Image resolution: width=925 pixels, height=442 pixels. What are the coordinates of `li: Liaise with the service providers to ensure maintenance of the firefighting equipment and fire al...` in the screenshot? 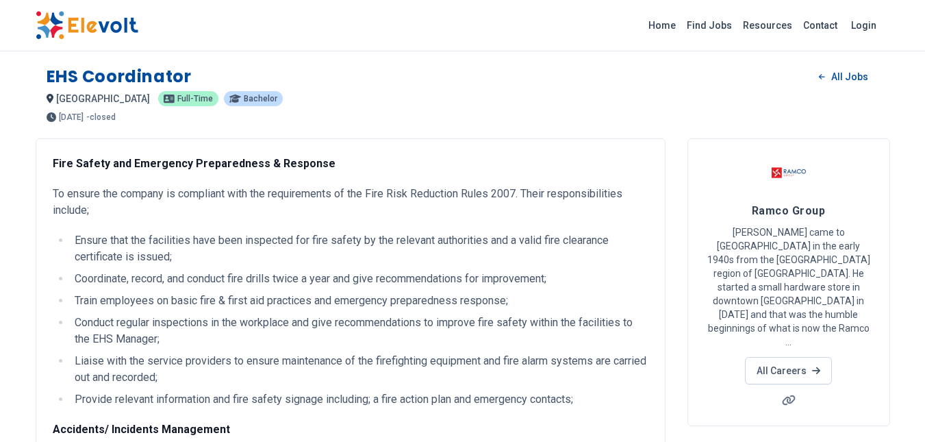 It's located at (360, 369).